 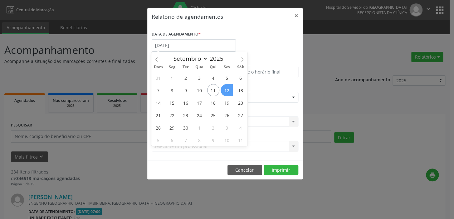 I want to click on button: Imprimir, so click(x=281, y=170).